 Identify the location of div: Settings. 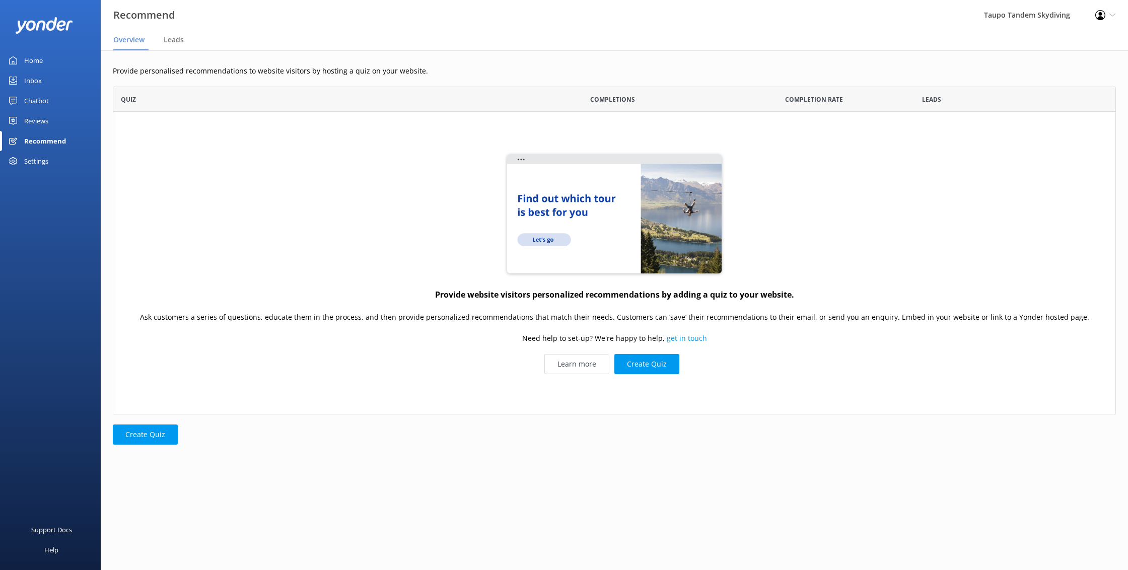
(36, 161).